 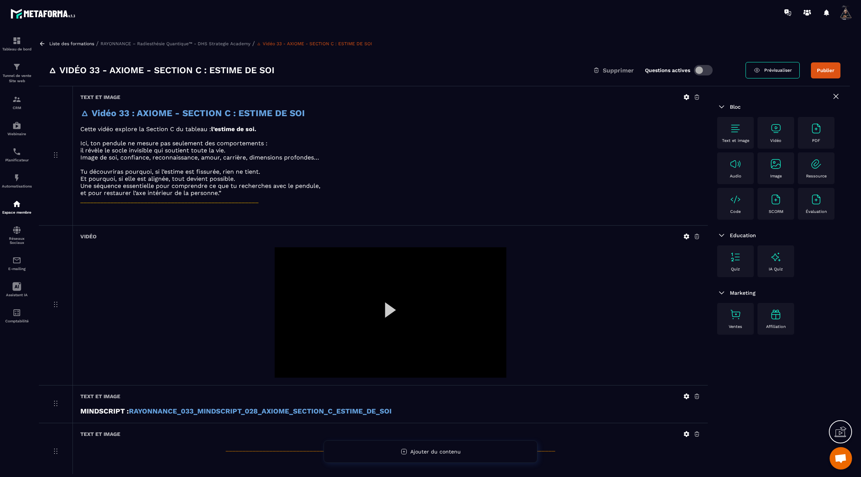 What do you see at coordinates (17, 108) in the screenshot?
I see `p: CRM` at bounding box center [17, 108].